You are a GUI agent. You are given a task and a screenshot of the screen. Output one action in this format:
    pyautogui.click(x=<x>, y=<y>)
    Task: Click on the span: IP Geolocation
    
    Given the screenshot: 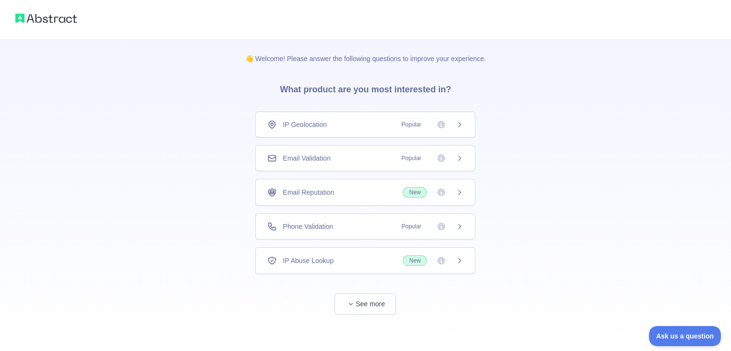 What is the action you would take?
    pyautogui.click(x=305, y=124)
    